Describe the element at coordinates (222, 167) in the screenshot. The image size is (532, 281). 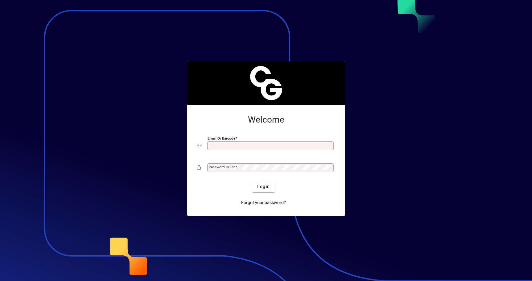
I see `mat-label: Password or Pin` at that location.